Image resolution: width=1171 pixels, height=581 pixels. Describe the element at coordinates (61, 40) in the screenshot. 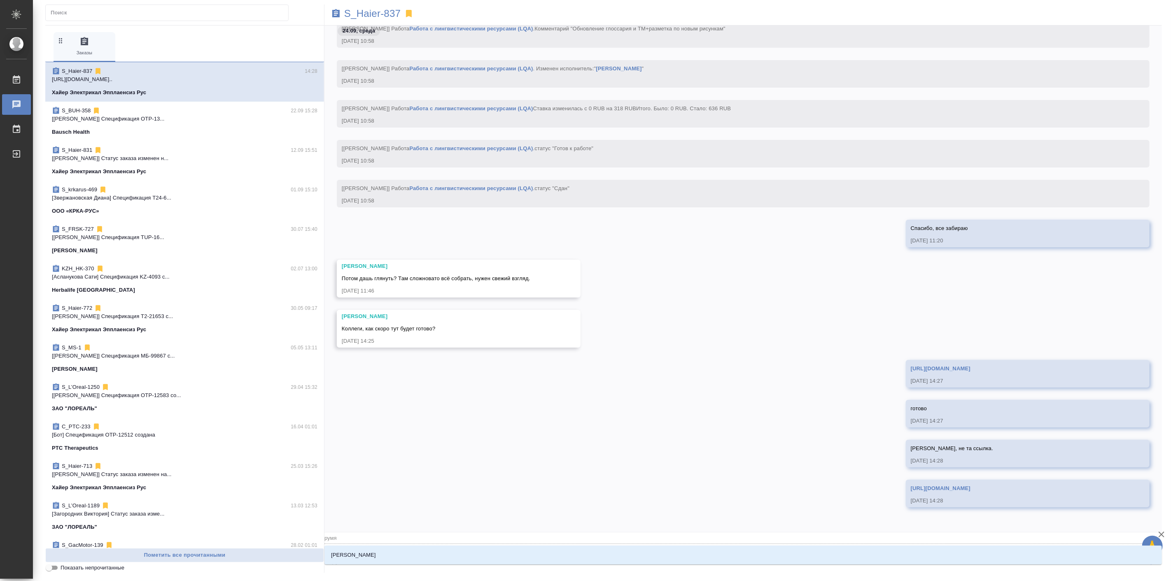

I see `svg: Зажми и перетащи, чтобы поменять порядок вкладок` at that location.